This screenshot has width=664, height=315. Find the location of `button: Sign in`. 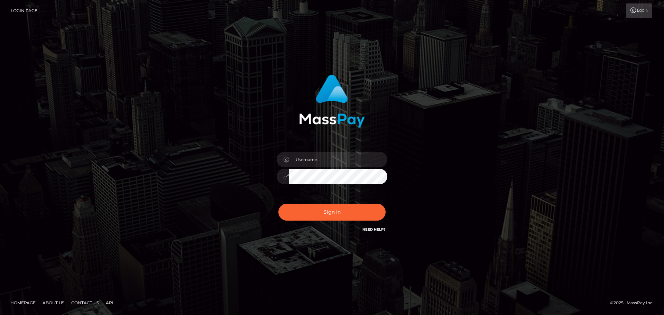

button: Sign in is located at coordinates (332, 212).